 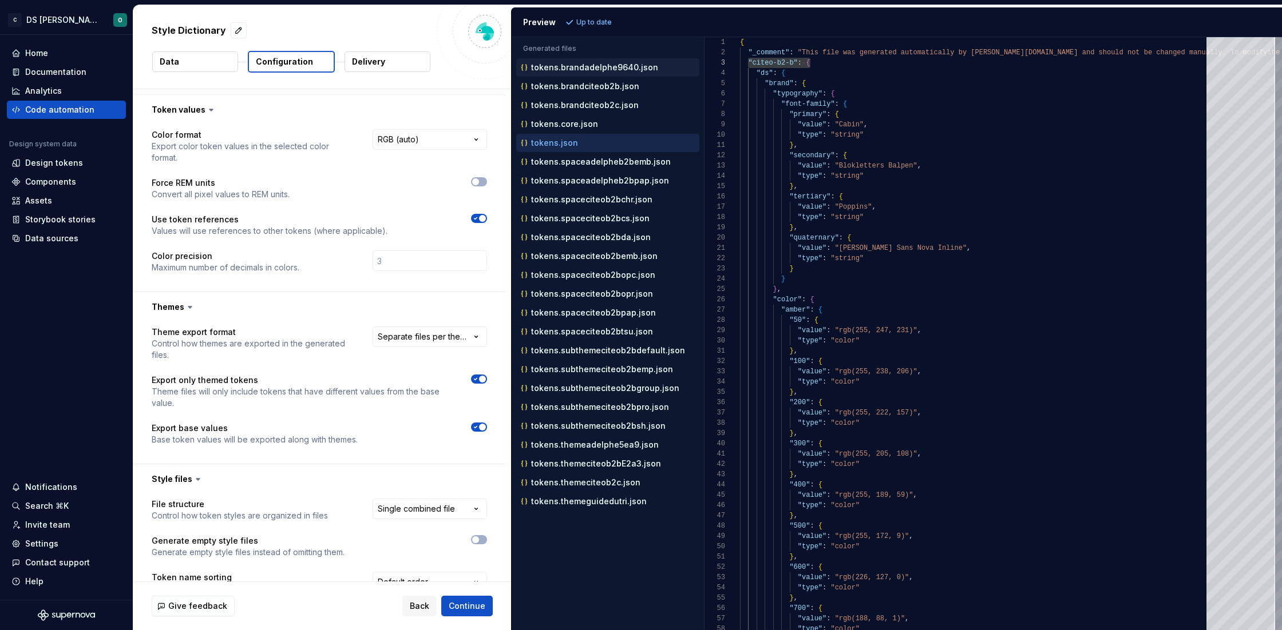 I want to click on span: "citeo-b2-b", so click(x=772, y=63).